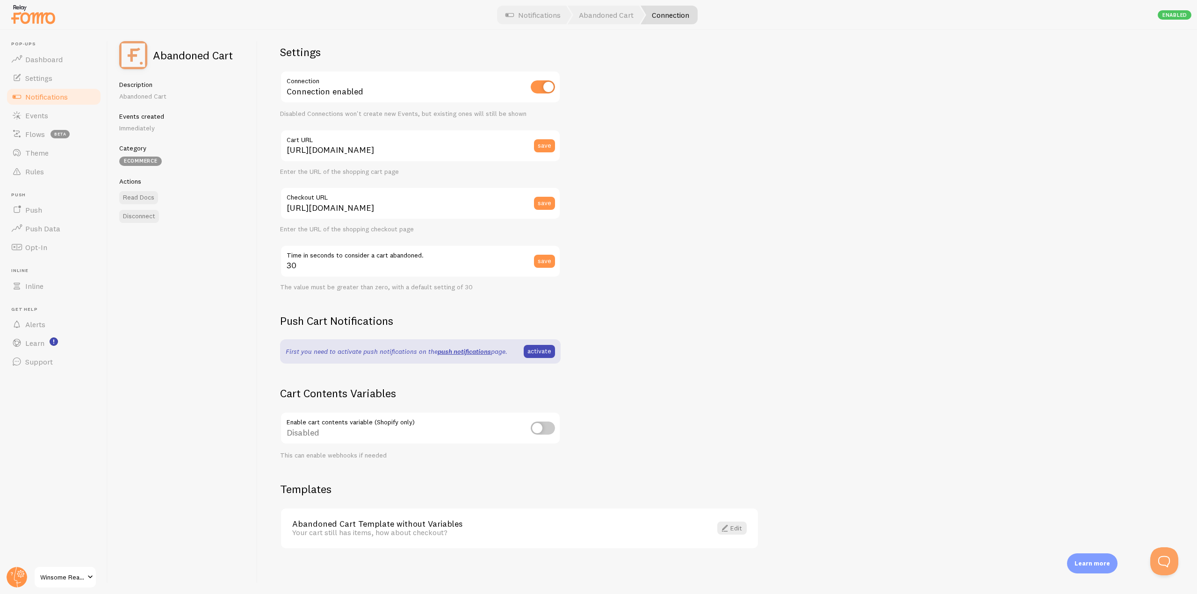 Image resolution: width=1197 pixels, height=594 pixels. What do you see at coordinates (539, 352) in the screenshot?
I see `a: activate` at bounding box center [539, 352].